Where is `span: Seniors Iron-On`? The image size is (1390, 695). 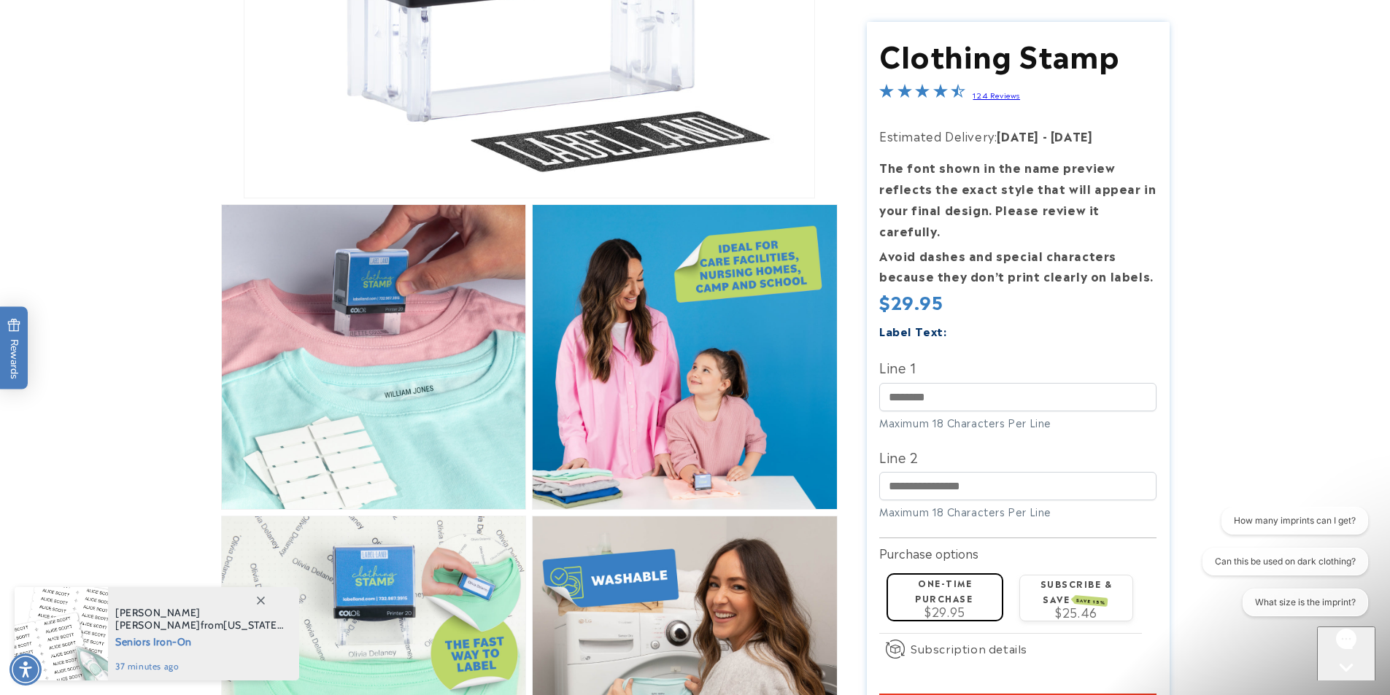
span: Seniors Iron-On is located at coordinates (199, 641).